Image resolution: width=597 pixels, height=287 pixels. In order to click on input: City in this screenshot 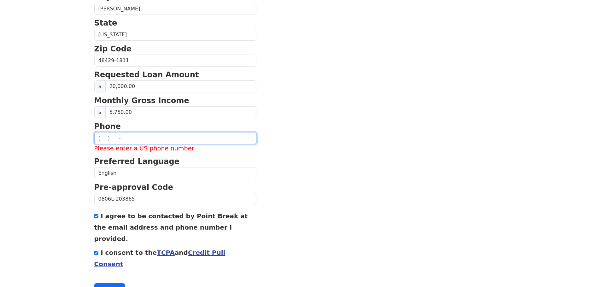, I will do `click(175, 9)`.